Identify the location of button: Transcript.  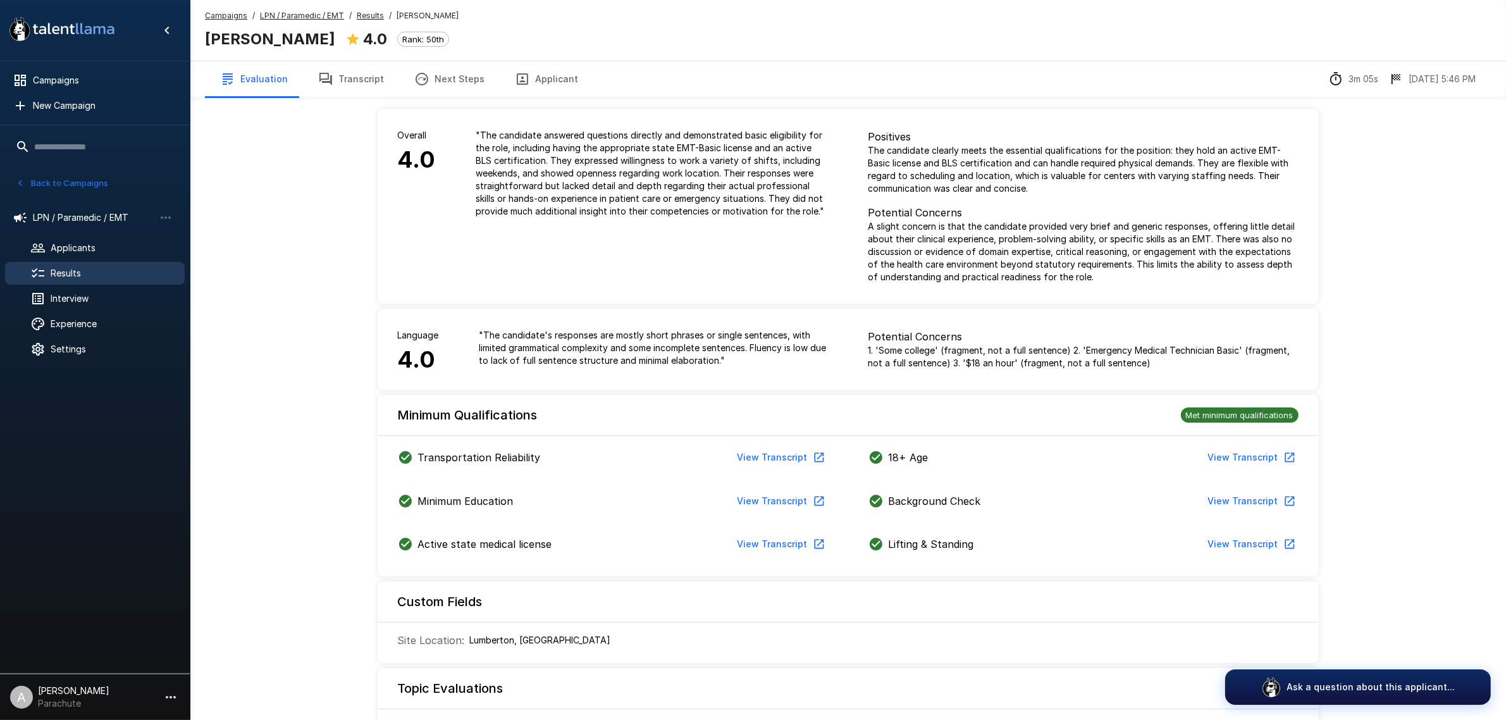
(351, 79).